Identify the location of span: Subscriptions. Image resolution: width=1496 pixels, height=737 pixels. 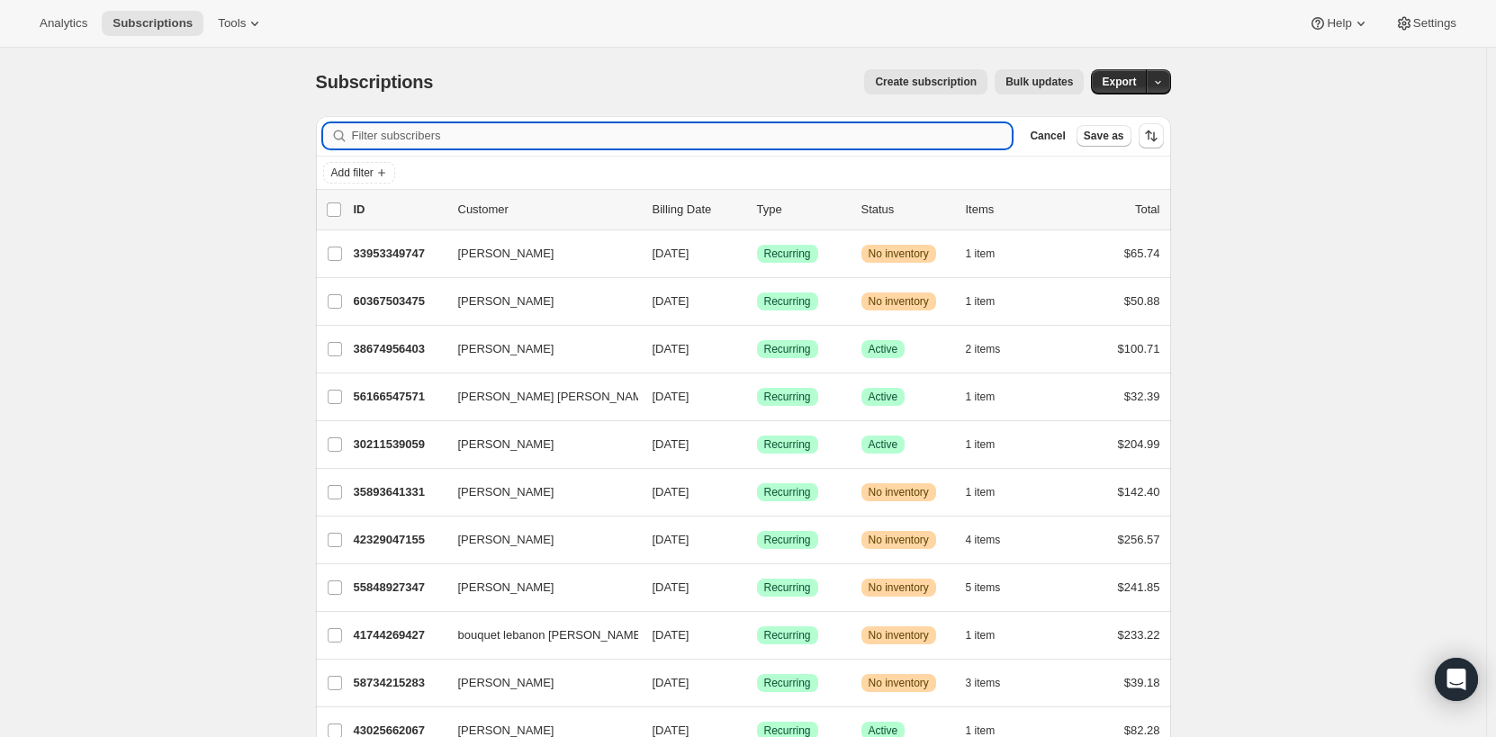
(374, 82).